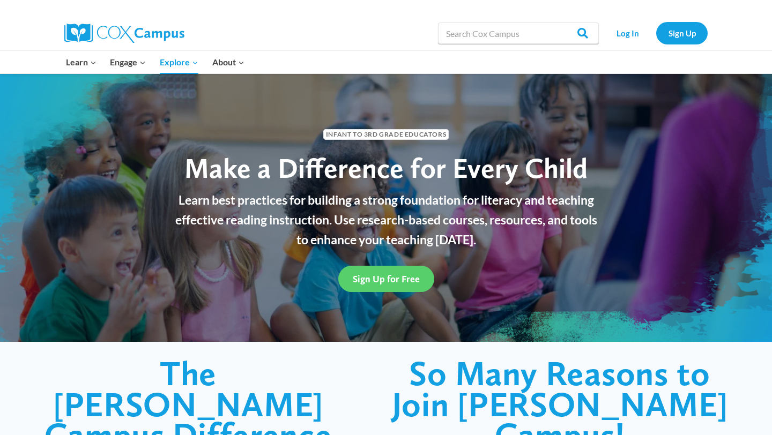 The width and height of the screenshot is (772, 435). Describe the element at coordinates (179, 62) in the screenshot. I see `span: Explore` at that location.